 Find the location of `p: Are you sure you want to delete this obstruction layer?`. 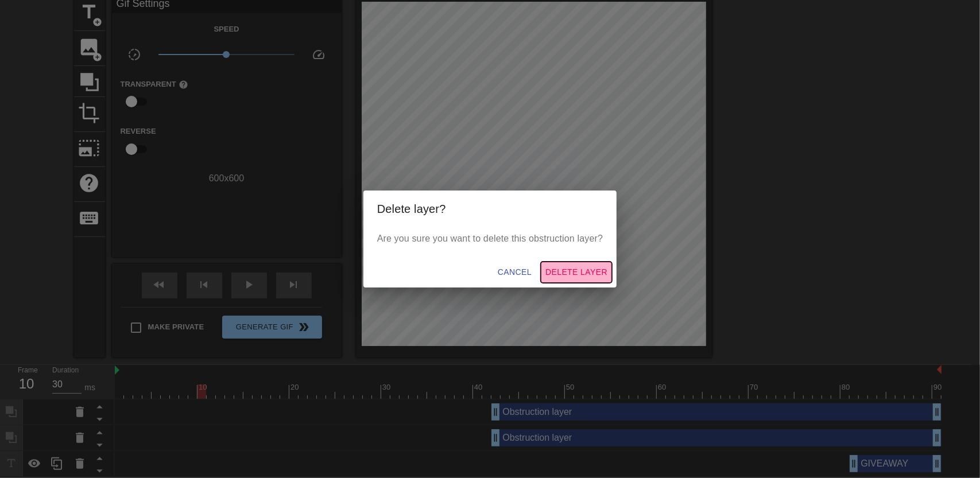

p: Are you sure you want to delete this obstruction layer? is located at coordinates (490, 239).